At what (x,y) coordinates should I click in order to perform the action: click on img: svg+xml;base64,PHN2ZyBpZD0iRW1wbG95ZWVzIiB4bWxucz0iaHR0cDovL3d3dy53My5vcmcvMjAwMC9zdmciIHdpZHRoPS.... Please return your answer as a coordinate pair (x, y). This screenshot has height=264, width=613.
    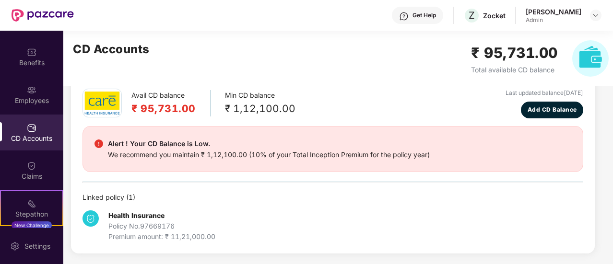
    Looking at the image, I should click on (32, 90).